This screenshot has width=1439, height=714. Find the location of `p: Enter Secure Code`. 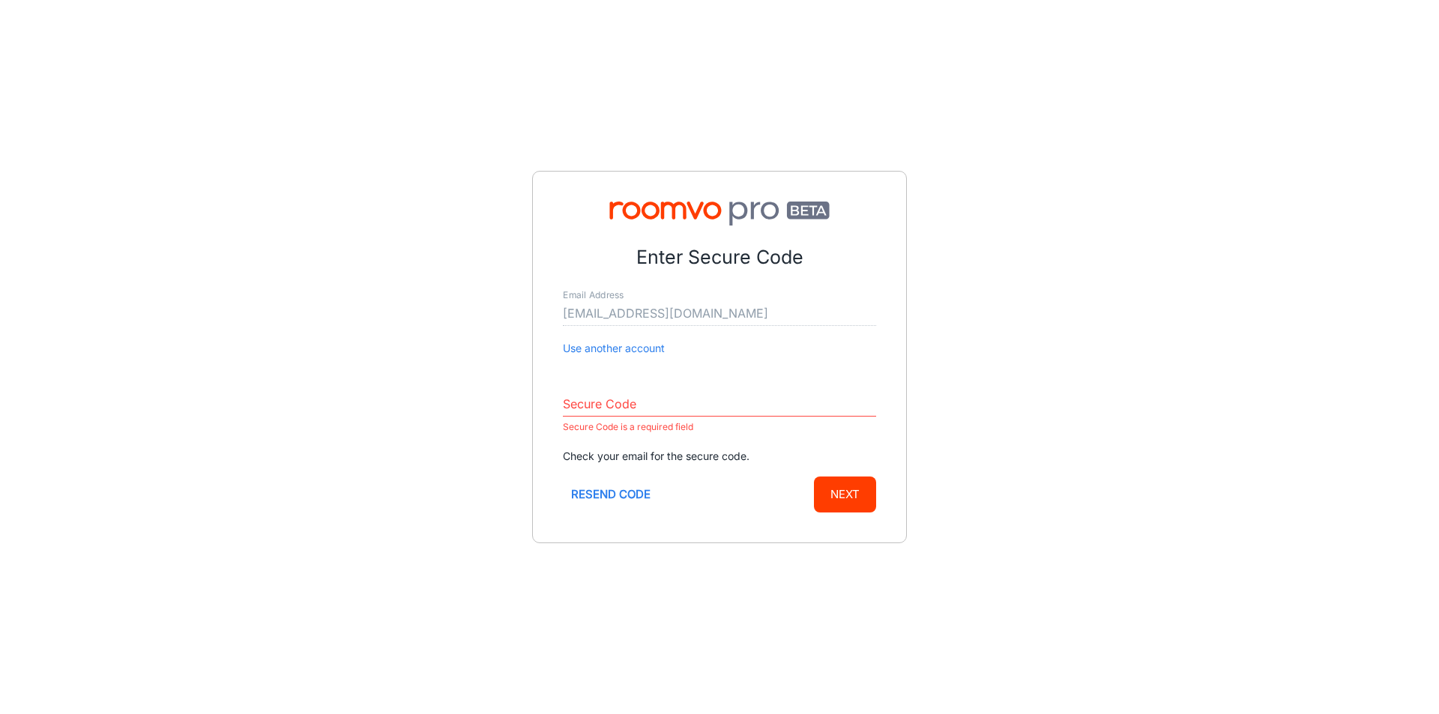

p: Enter Secure Code is located at coordinates (720, 258).